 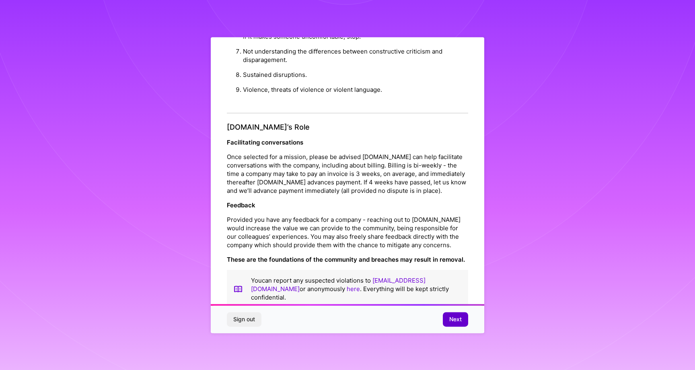 What do you see at coordinates (346, 259) in the screenshot?
I see `strong: These are the foundations of the community and breaches may result in removal.` at bounding box center [346, 259].